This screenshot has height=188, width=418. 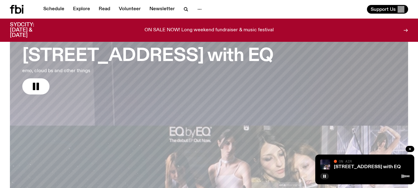 I want to click on button: Support Us, so click(x=387, y=9).